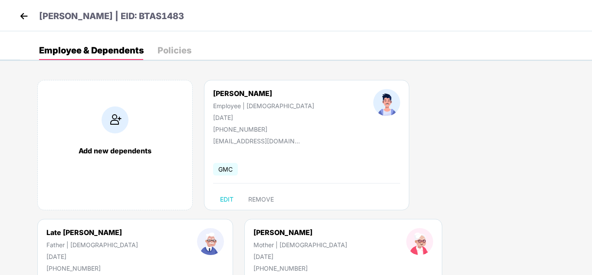  What do you see at coordinates (115, 151) in the screenshot?
I see `div: Add new dependents` at bounding box center [115, 151].